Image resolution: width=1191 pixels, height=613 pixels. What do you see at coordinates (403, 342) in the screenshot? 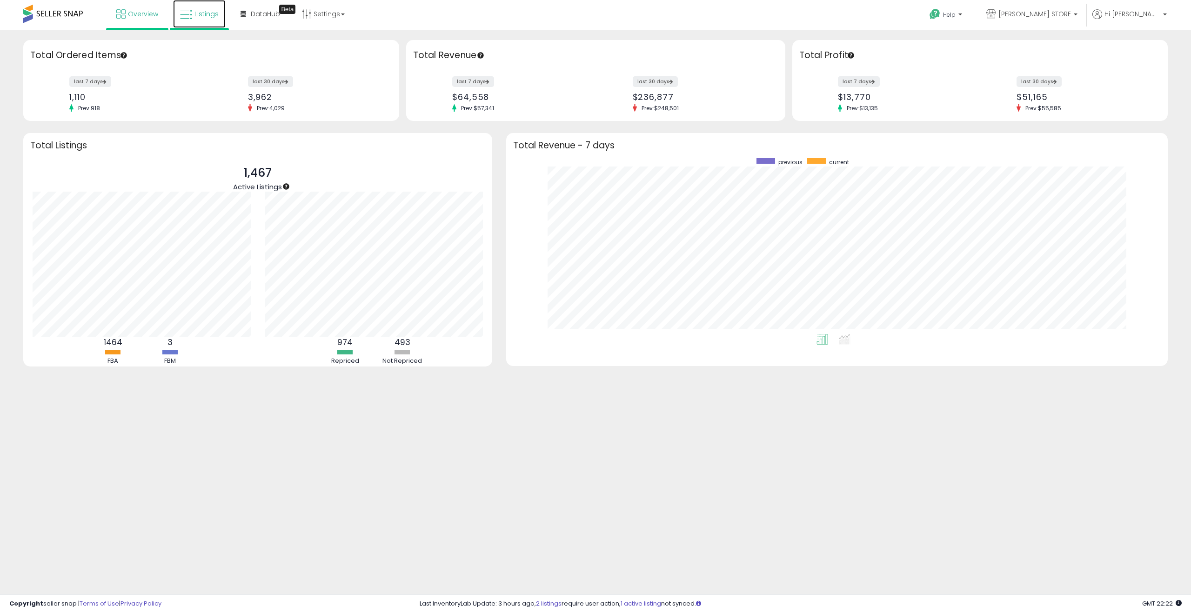
I see `b: 493` at bounding box center [403, 342].